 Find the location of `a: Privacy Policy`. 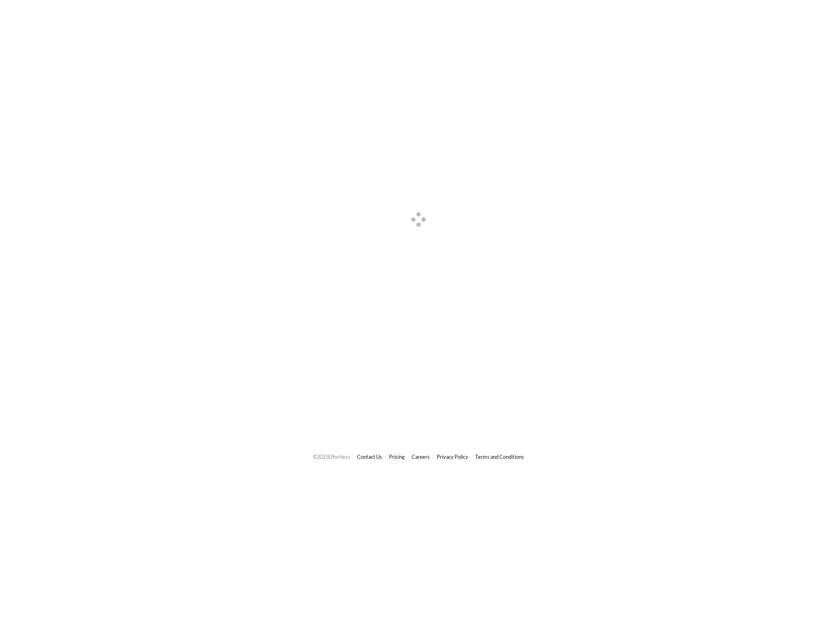

a: Privacy Policy is located at coordinates (452, 457).